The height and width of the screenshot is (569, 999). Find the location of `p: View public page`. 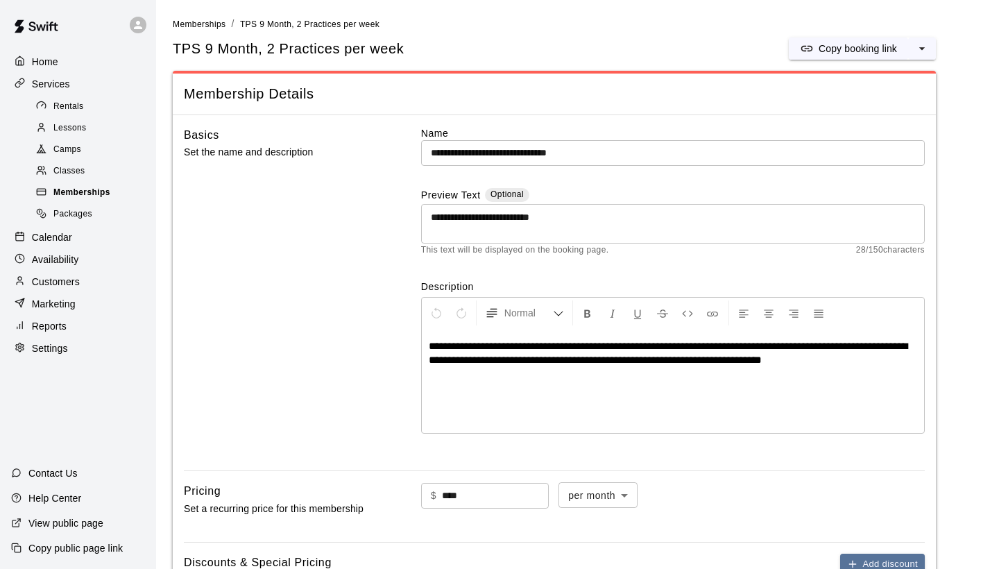

p: View public page is located at coordinates (66, 523).